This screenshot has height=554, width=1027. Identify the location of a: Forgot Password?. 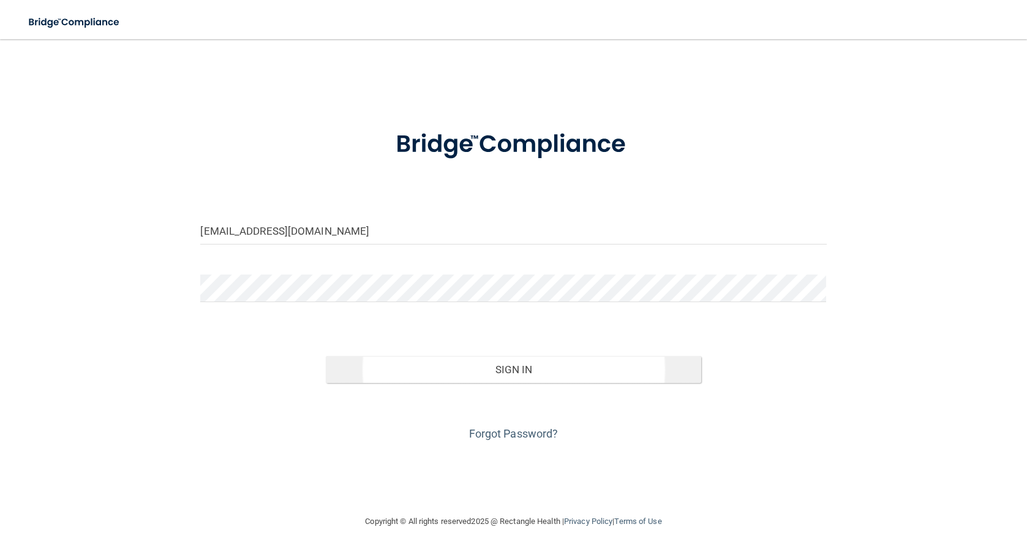
(514, 433).